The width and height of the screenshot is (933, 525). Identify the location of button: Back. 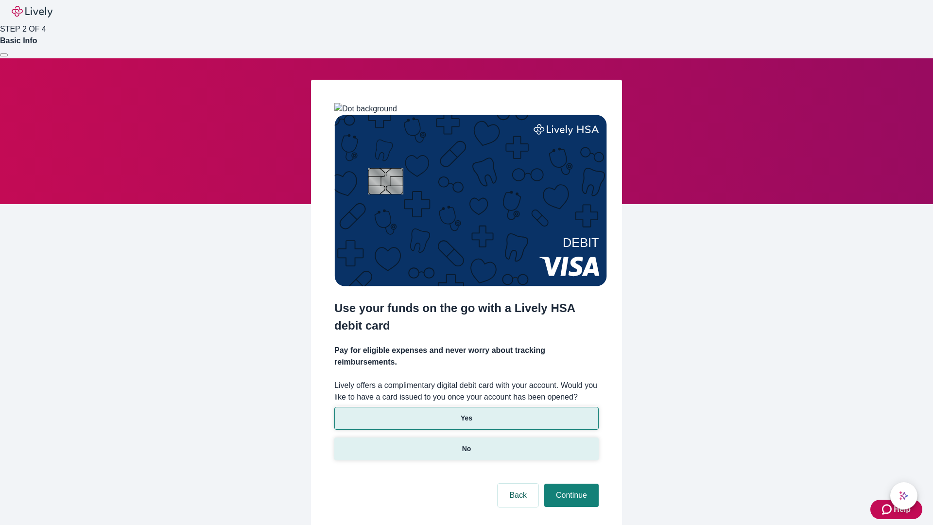
(518, 495).